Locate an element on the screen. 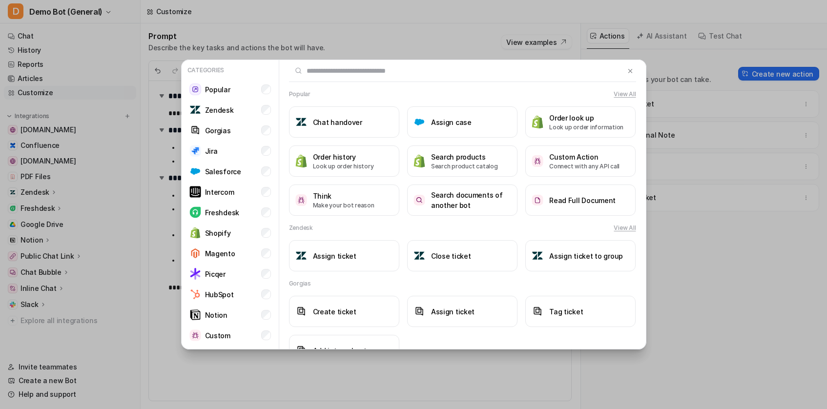 Image resolution: width=827 pixels, height=409 pixels. p: Jira is located at coordinates (211, 151).